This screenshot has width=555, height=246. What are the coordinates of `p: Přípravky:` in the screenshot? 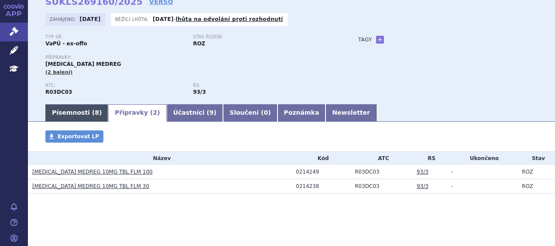 It's located at (193, 58).